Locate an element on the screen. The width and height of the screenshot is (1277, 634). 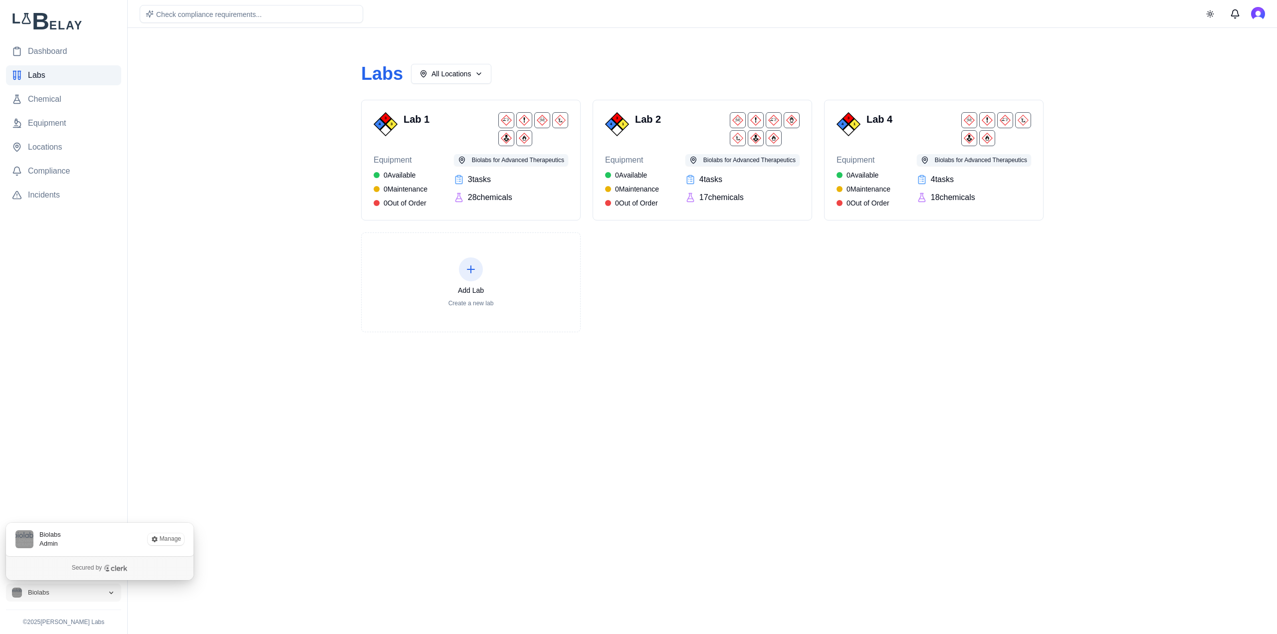
div: Add Lab is located at coordinates (471, 290).